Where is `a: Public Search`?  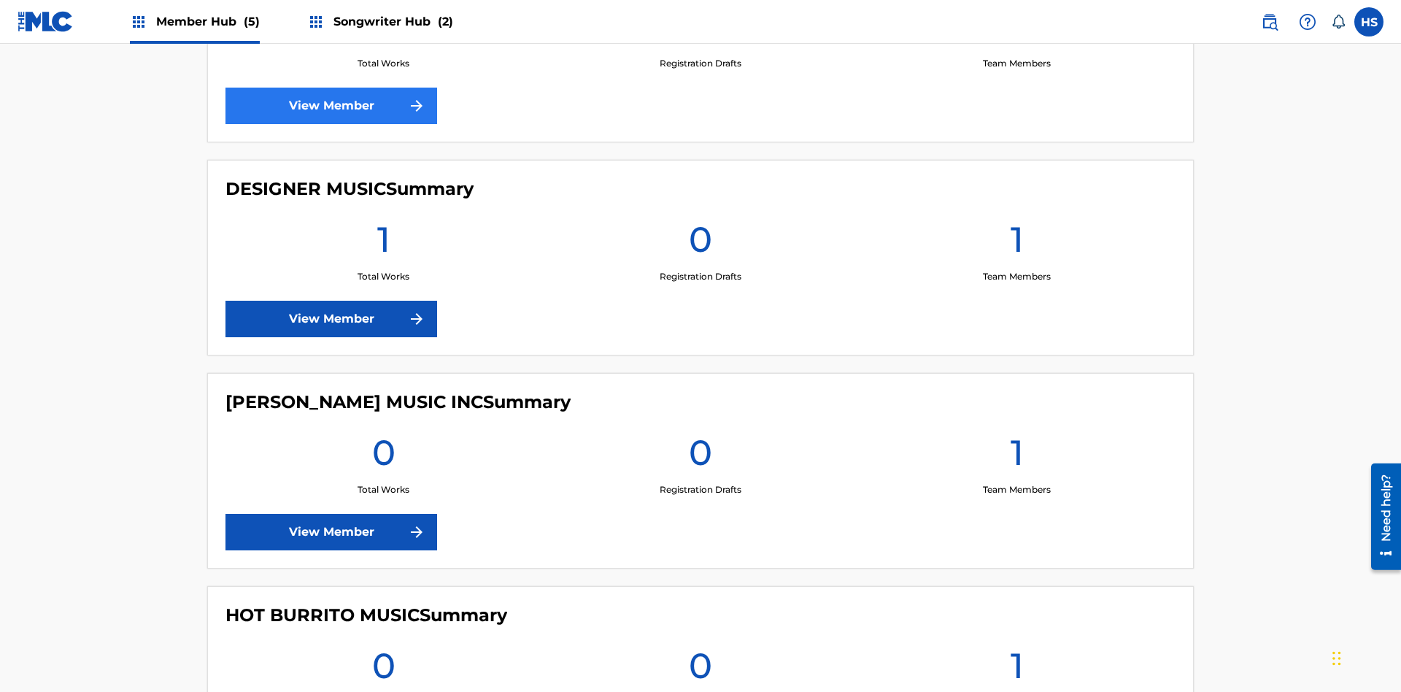 a: Public Search is located at coordinates (1270, 22).